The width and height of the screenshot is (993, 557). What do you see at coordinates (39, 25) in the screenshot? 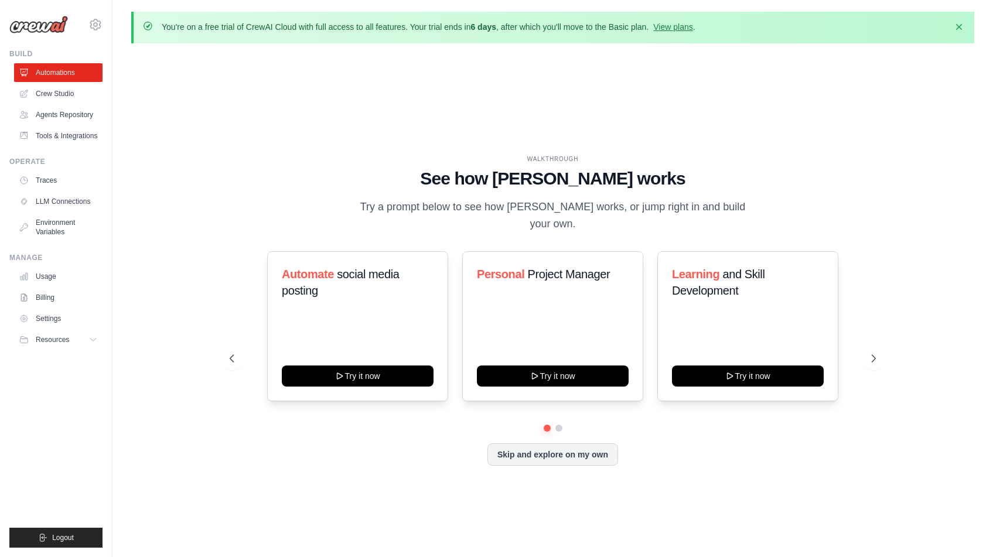
I see `img: Logo` at bounding box center [39, 25].